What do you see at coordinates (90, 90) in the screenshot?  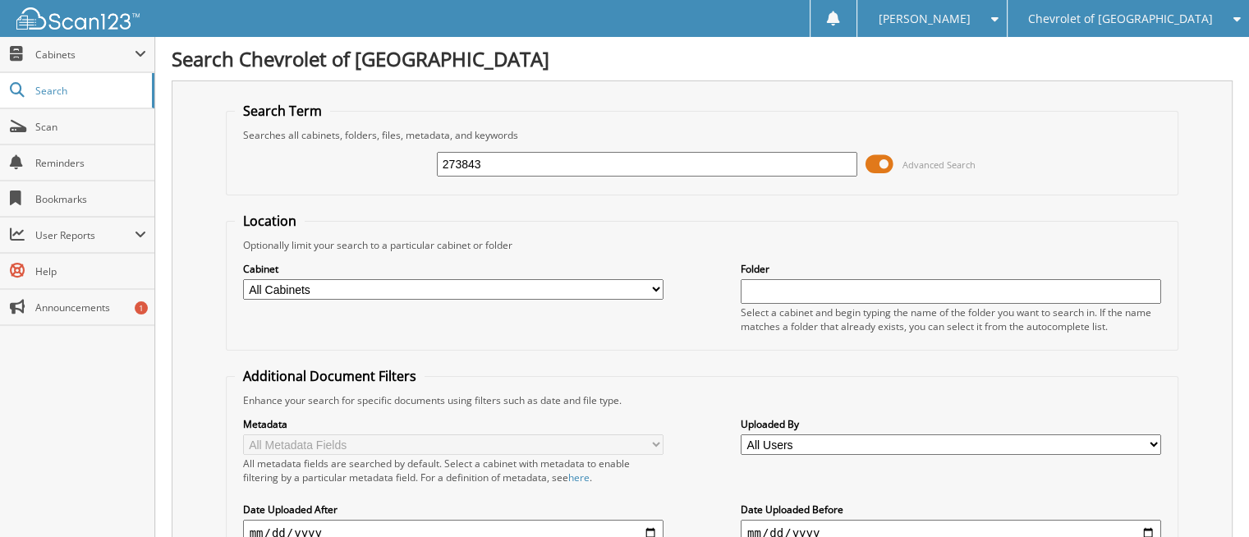 I see `span: Search` at bounding box center [90, 90].